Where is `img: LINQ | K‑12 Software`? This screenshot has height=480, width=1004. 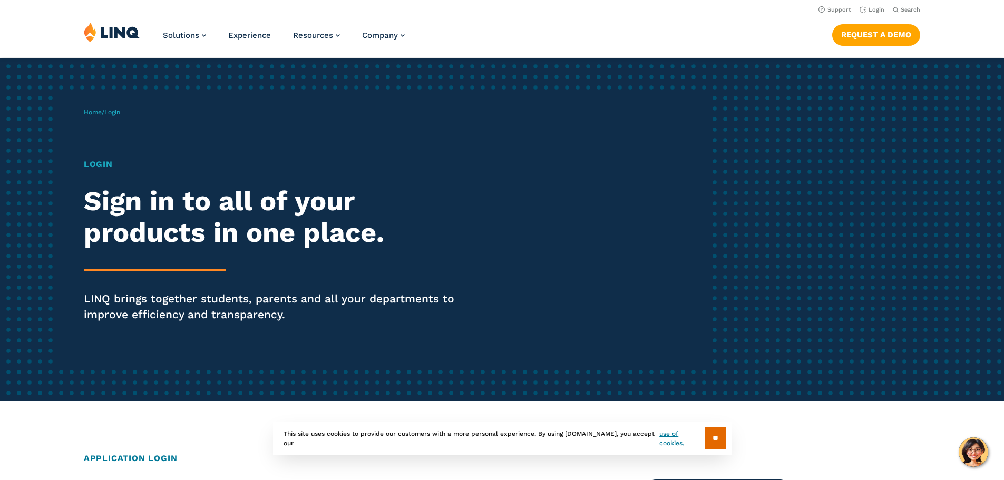
img: LINQ | K‑12 Software is located at coordinates (112, 32).